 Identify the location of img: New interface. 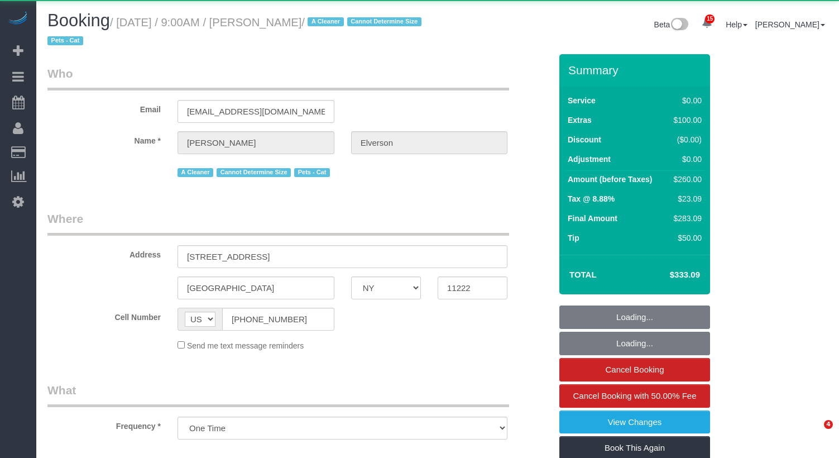
(679, 25).